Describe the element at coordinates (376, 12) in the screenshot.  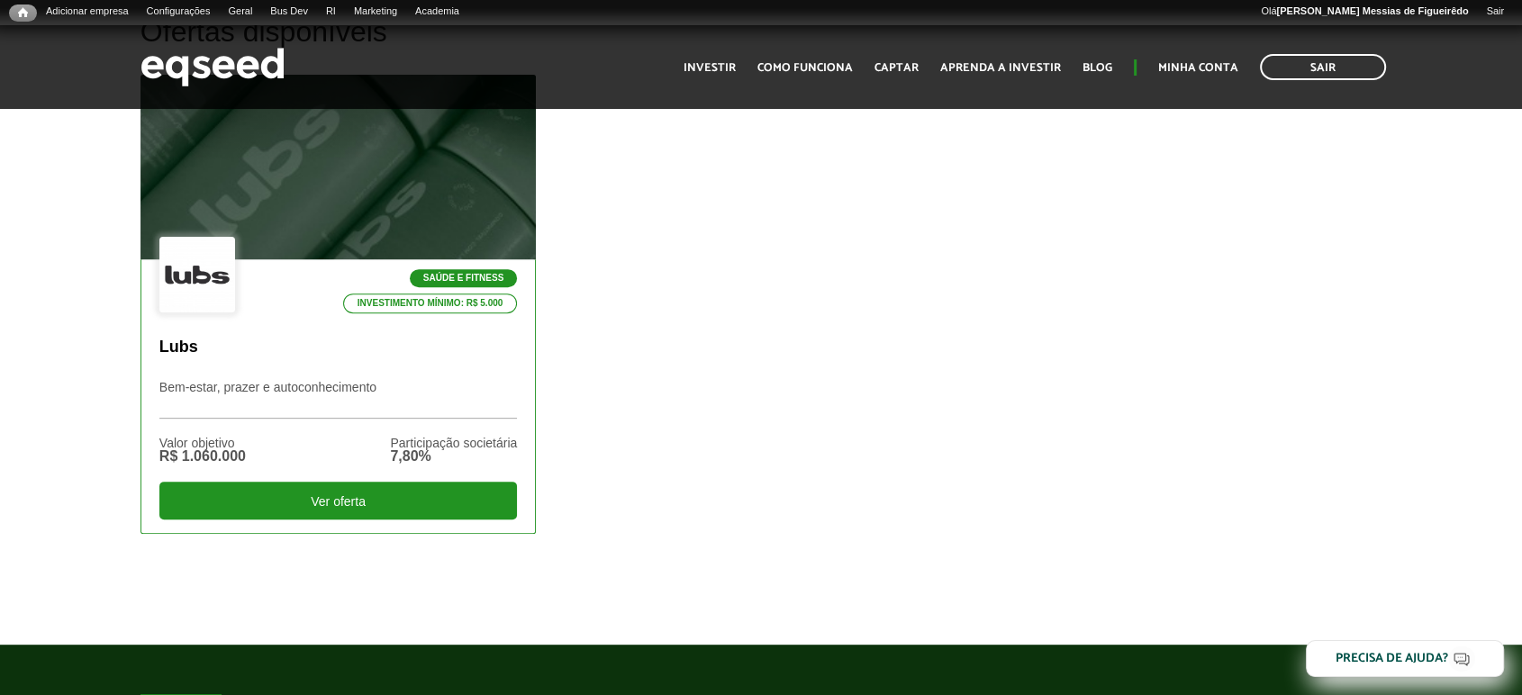
I see `a: Marketing` at that location.